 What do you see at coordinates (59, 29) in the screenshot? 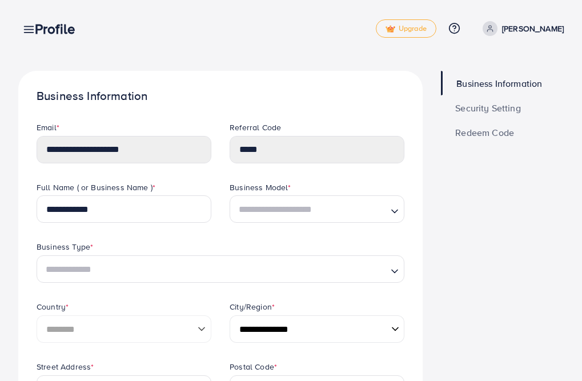
I see `h3: Profile` at bounding box center [59, 29].